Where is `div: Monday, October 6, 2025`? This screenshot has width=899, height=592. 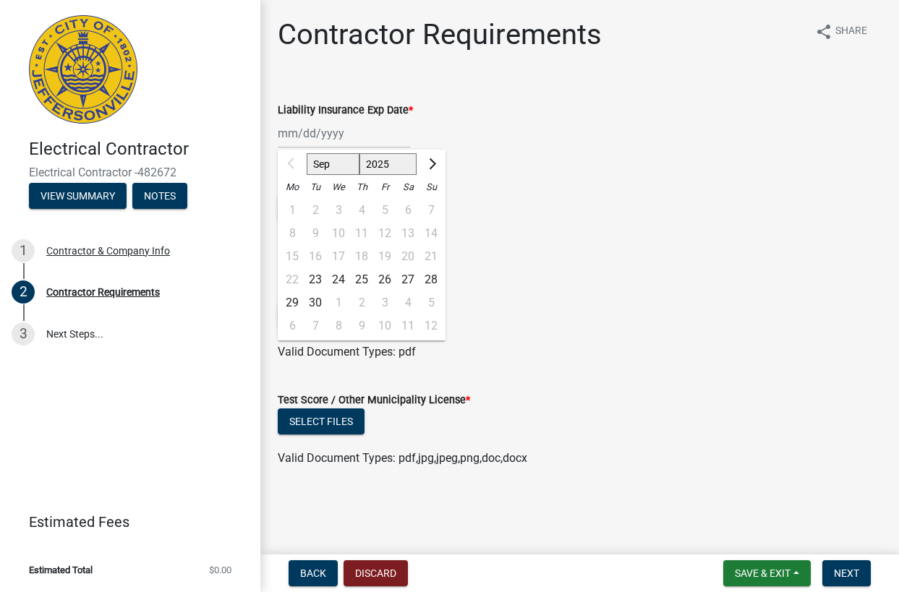
div: Monday, October 6, 2025 is located at coordinates (292, 326).